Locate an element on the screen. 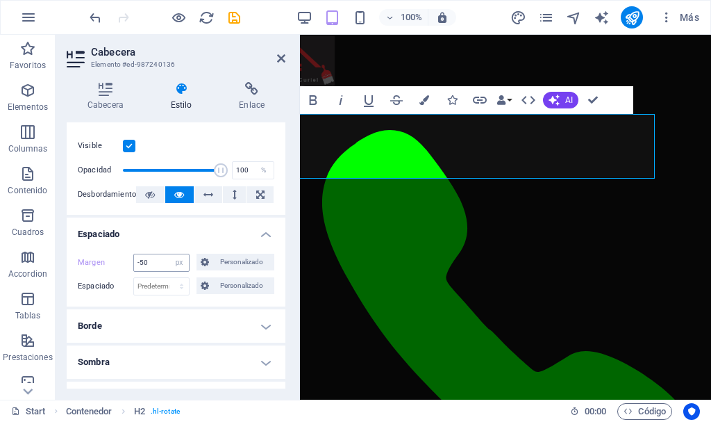 This screenshot has width=711, height=422. button: Más is located at coordinates (679, 17).